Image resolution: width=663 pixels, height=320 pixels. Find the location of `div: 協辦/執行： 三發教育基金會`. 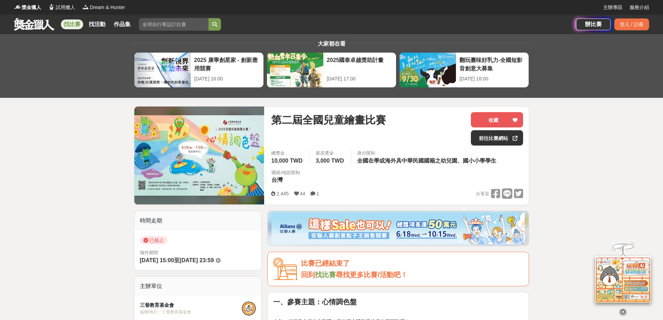

div: 協辦/執行： 三發教育基金會 is located at coordinates (191, 312).